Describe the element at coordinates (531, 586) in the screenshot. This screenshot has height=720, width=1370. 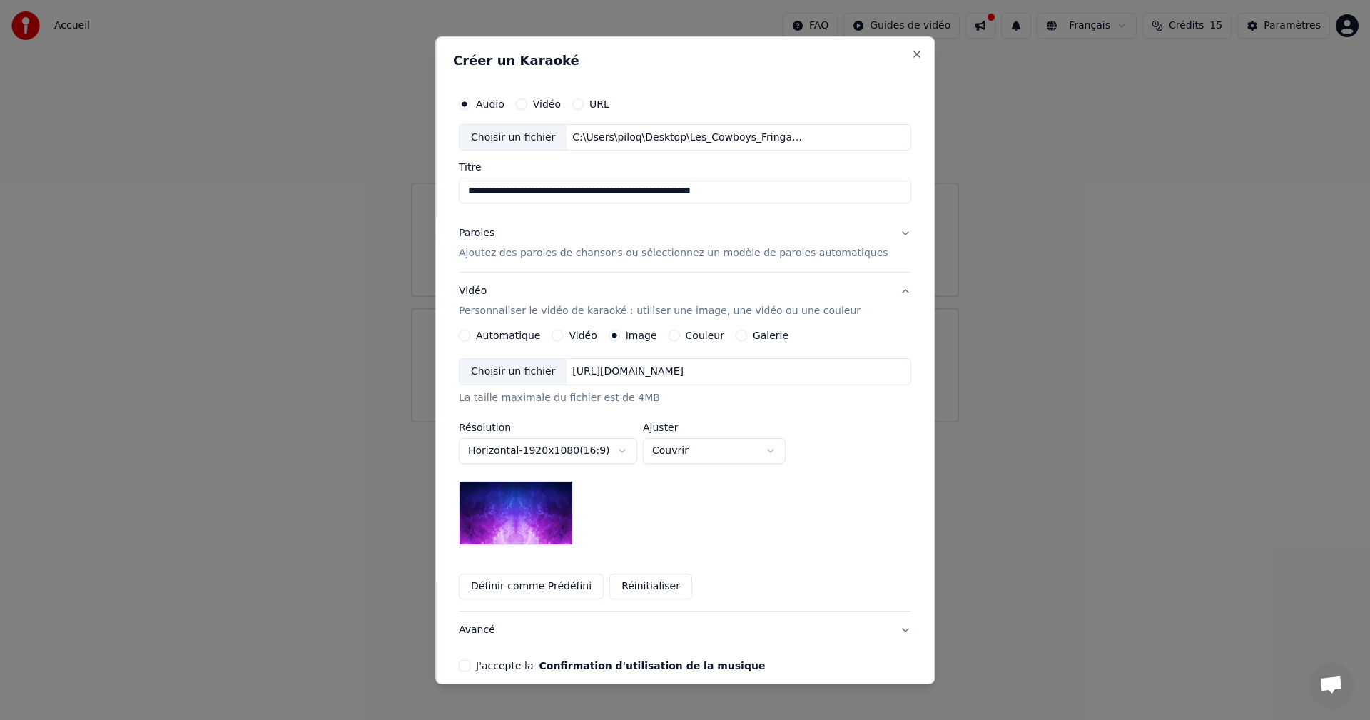
I see `button: Définir comme Prédéfini` at that location.